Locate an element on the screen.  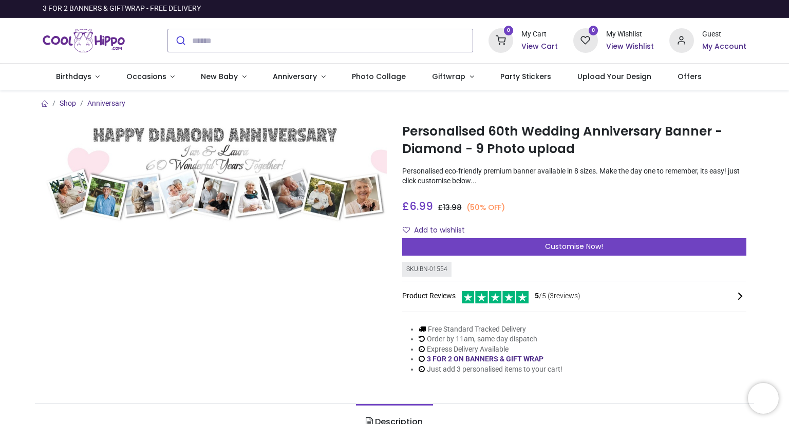
img: Personalised 60th Wedding Anniversary Banner - Diamond - 9 Photo upload is located at coordinates (215, 172).